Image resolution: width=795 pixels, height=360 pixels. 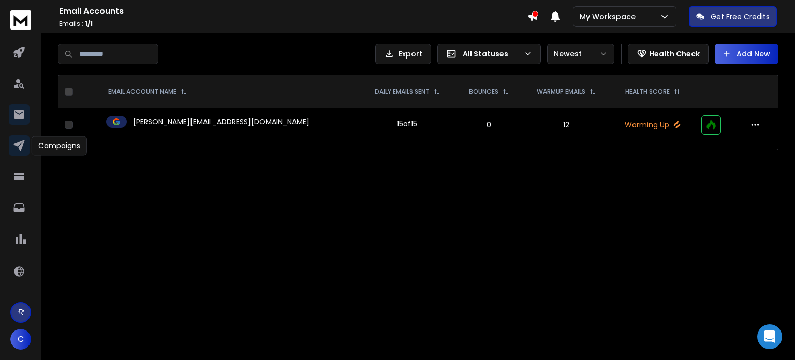 I want to click on p: My Workspace, so click(x=610, y=17).